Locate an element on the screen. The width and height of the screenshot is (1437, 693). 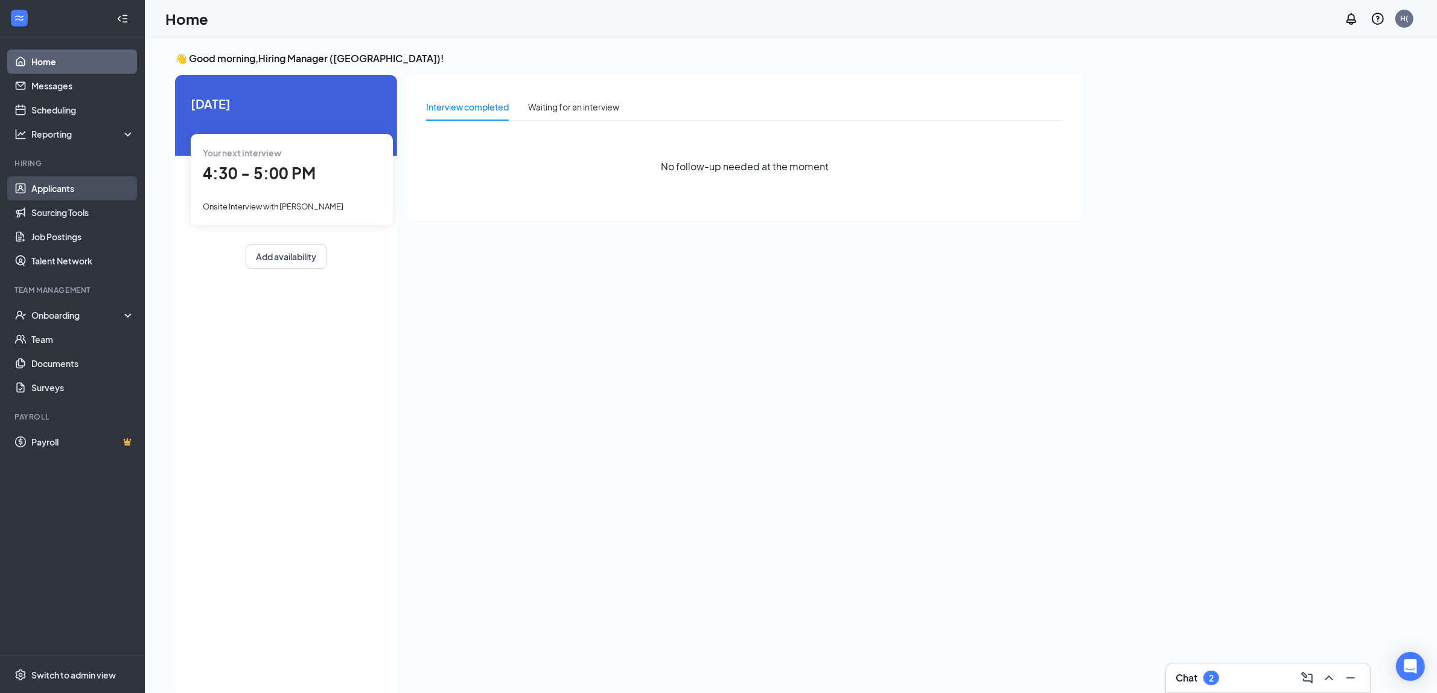
div: Payroll is located at coordinates (73, 417).